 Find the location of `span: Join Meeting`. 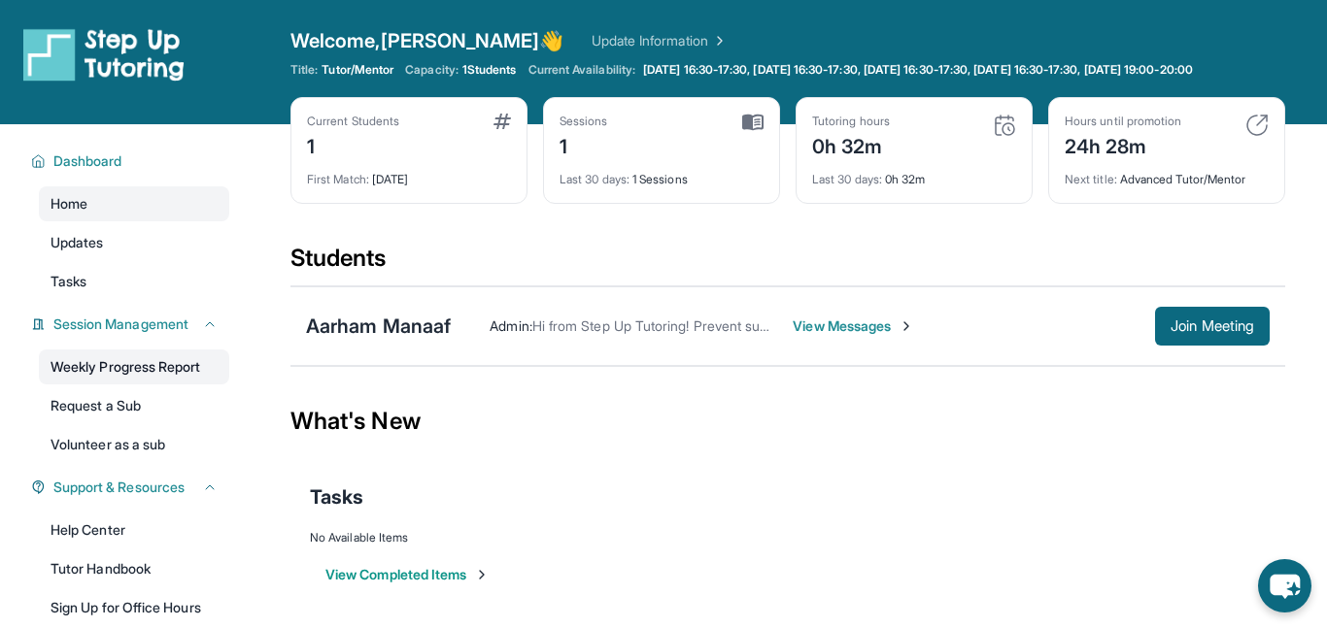

span: Join Meeting is located at coordinates (1212, 326).